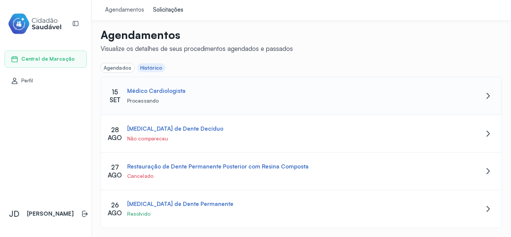 This screenshot has width=511, height=237. What do you see at coordinates (197, 48) in the screenshot?
I see `div: Visualize os detalhes de seus procedimentos agendados e passados` at bounding box center [197, 48].